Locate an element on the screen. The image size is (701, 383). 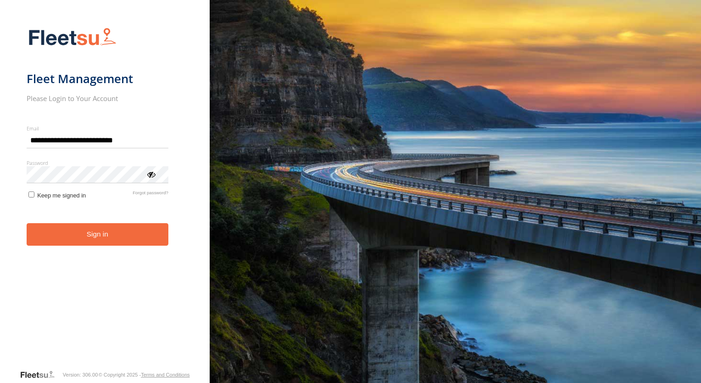
button: Sign in is located at coordinates (97, 234).